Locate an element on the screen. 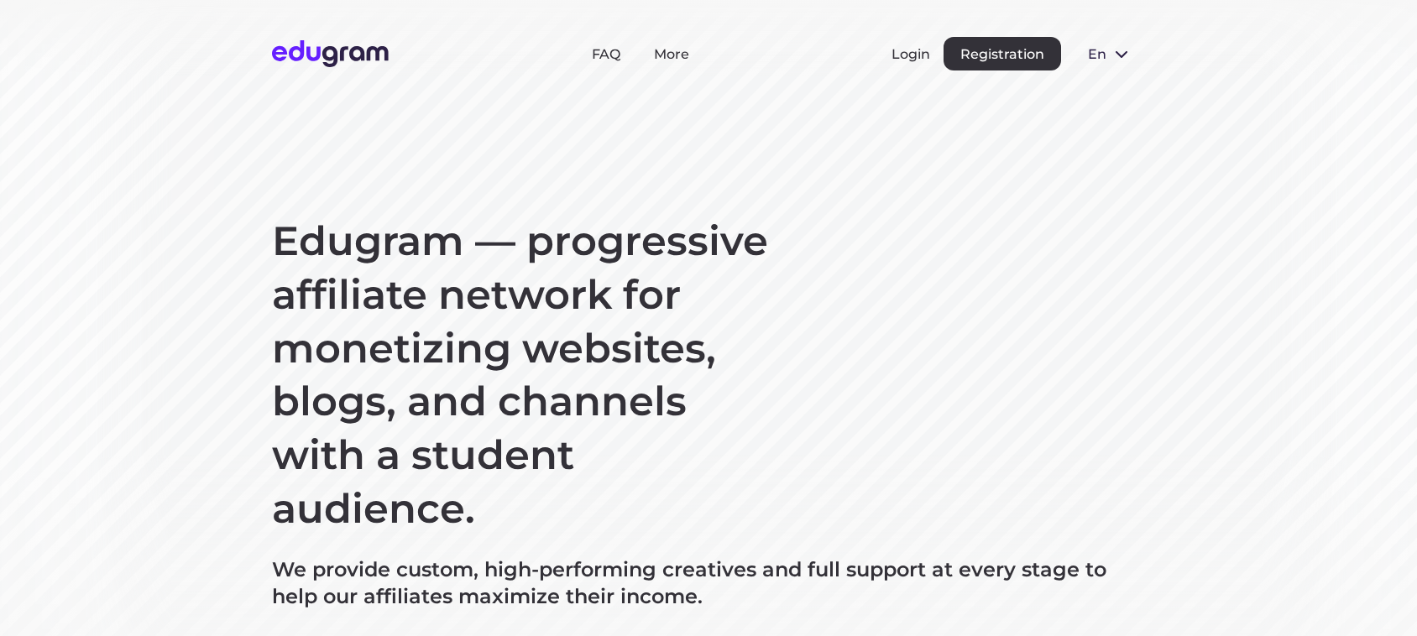 The height and width of the screenshot is (636, 1417). a: More is located at coordinates (672, 54).